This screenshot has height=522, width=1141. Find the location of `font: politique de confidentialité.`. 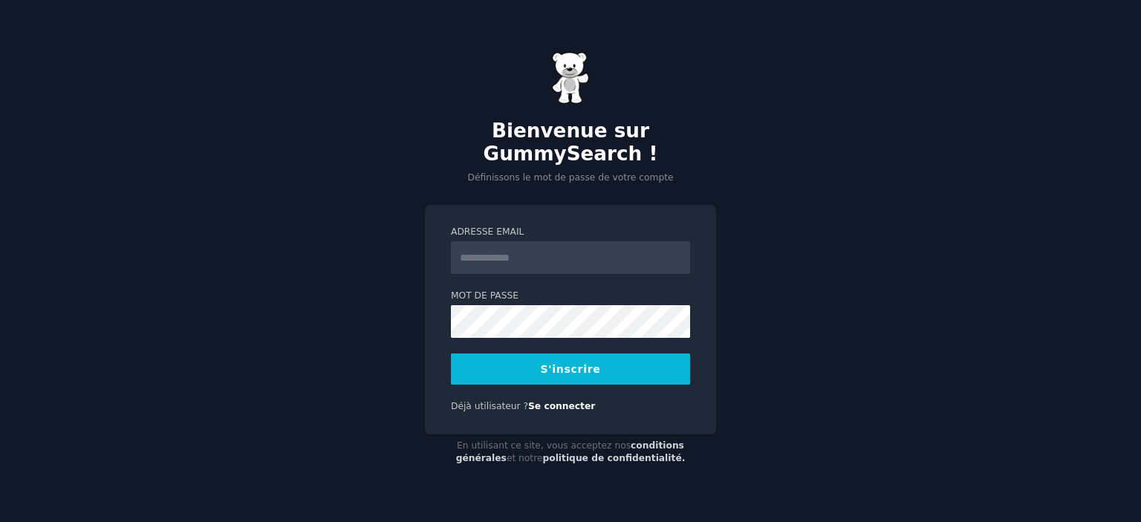

font: politique de confidentialité. is located at coordinates (613, 458).